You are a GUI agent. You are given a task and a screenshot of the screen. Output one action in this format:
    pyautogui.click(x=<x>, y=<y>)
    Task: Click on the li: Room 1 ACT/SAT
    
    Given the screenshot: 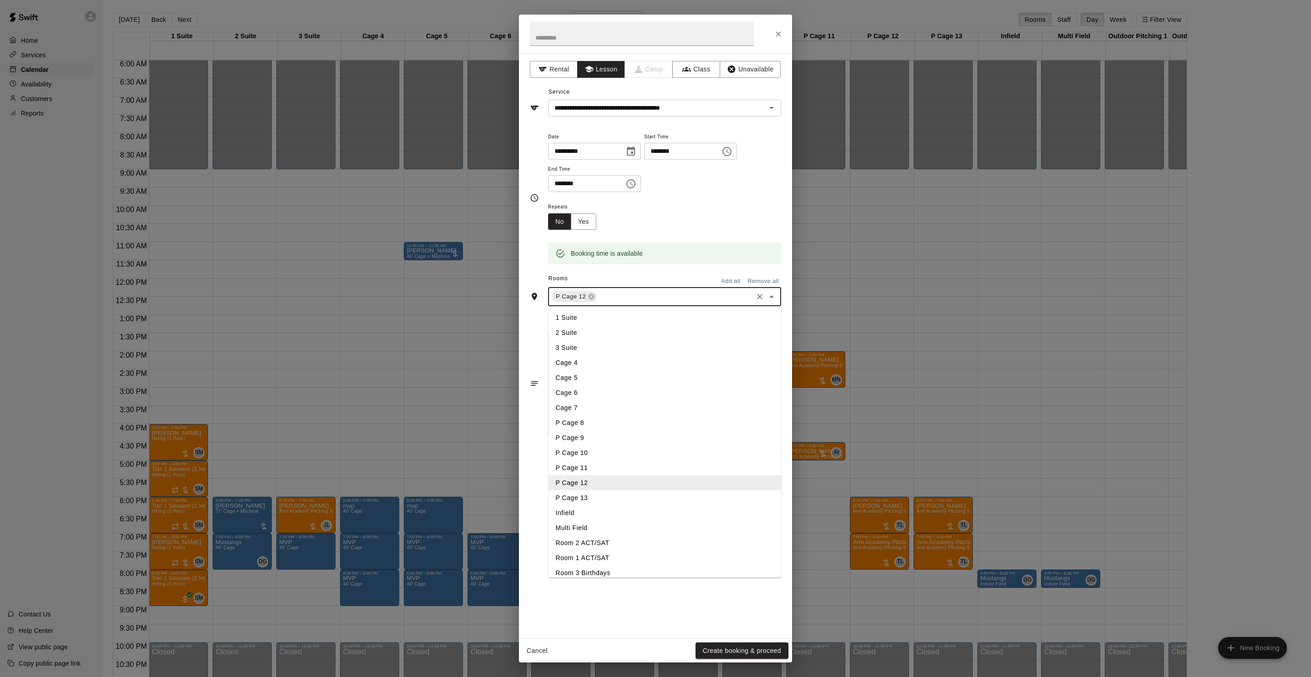 What is the action you would take?
    pyautogui.click(x=665, y=558)
    